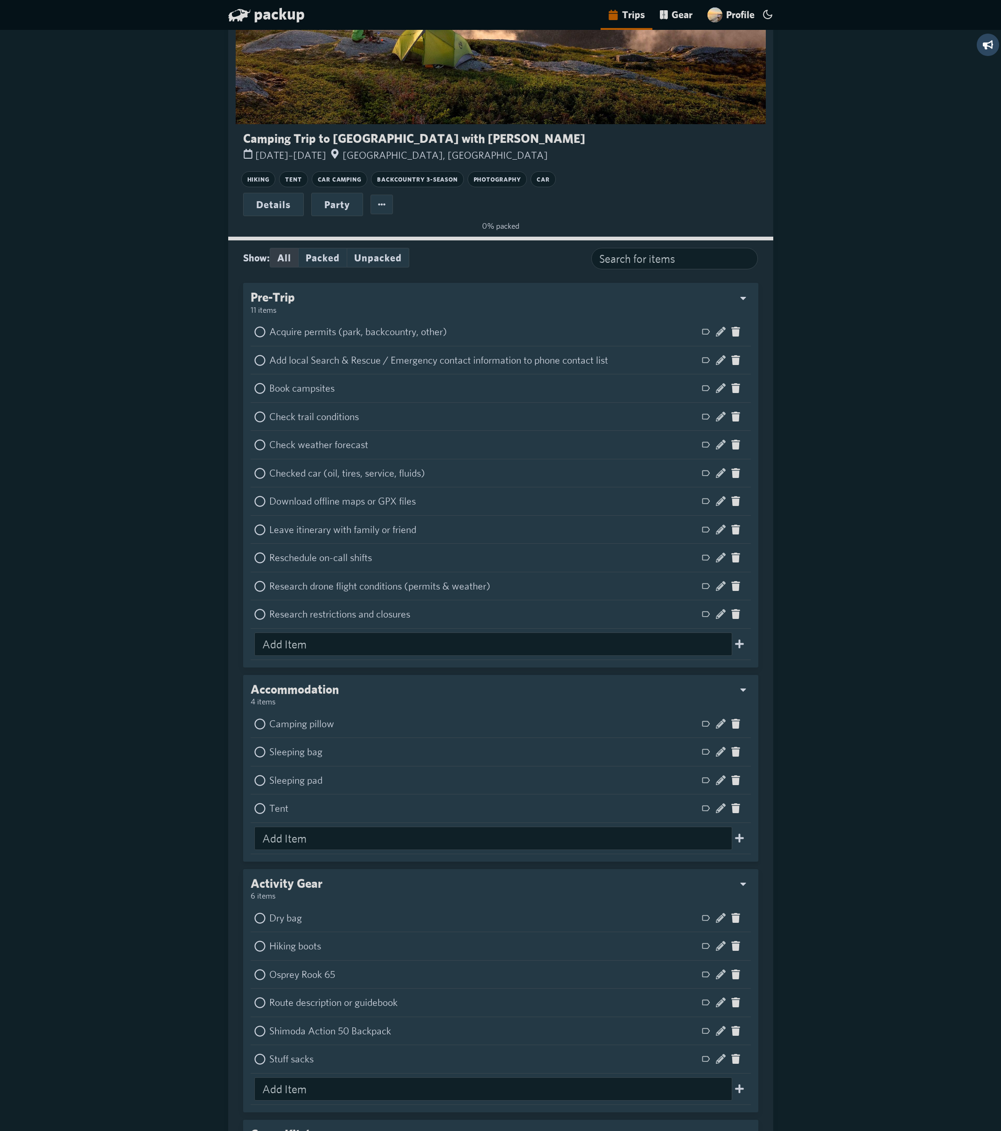 The width and height of the screenshot is (1001, 1131). Describe the element at coordinates (378, 258) in the screenshot. I see `button: Unpacked` at that location.